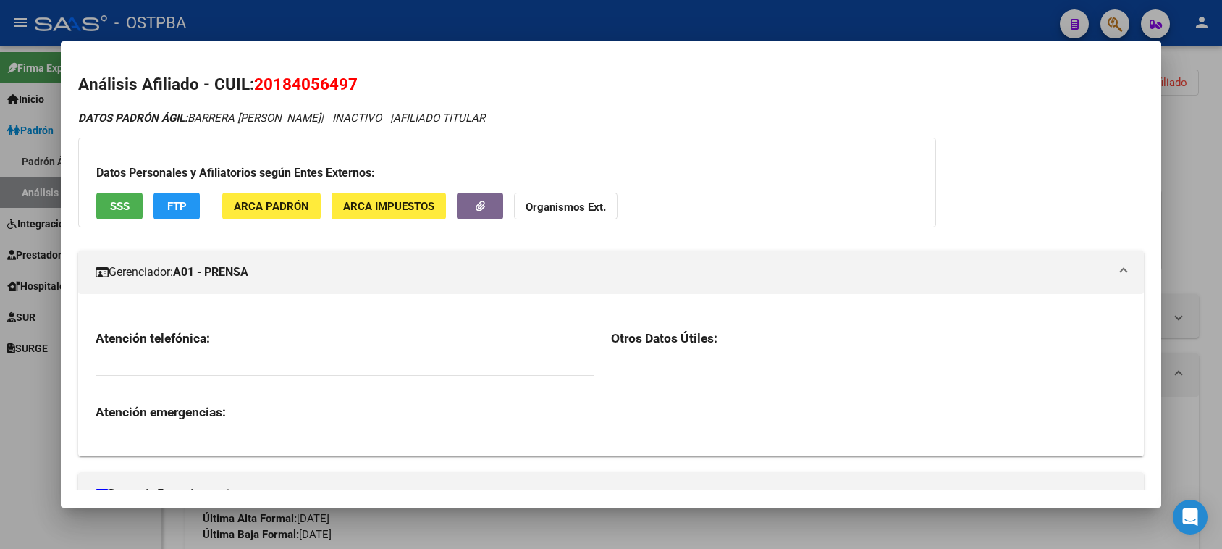 The height and width of the screenshot is (549, 1222). I want to click on span: ARCA Impuestos, so click(389, 206).